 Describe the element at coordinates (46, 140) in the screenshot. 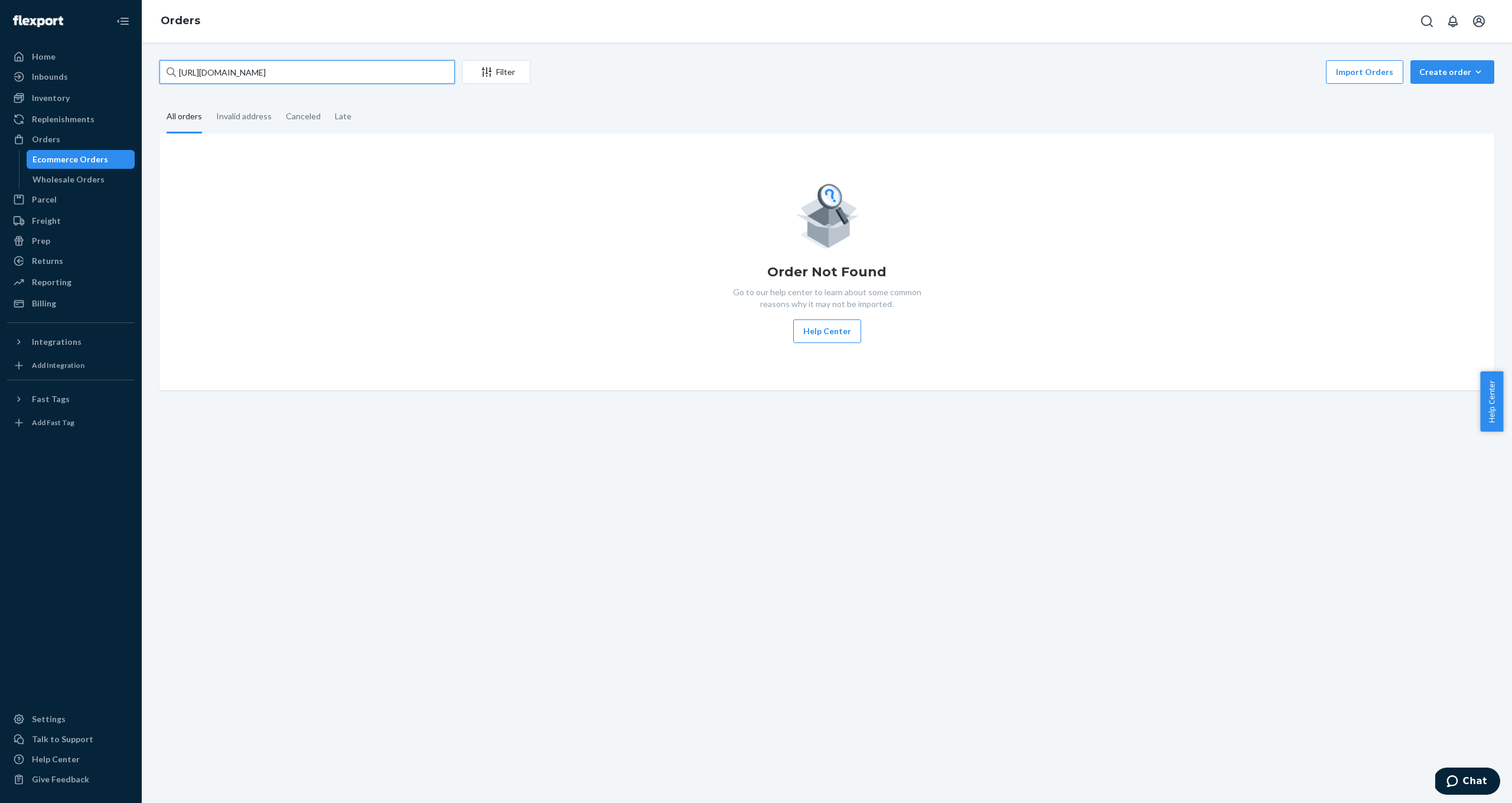

I see `div: Orders` at that location.